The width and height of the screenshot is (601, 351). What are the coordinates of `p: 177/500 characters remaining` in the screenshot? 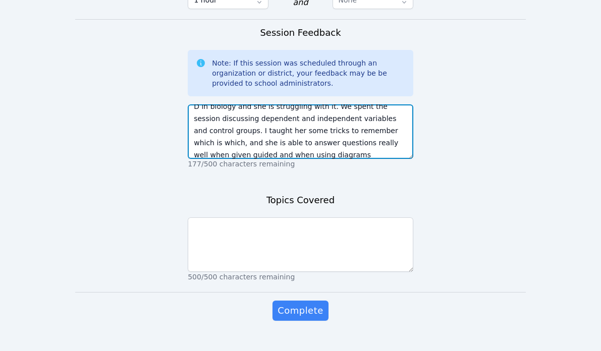 It's located at (300, 164).